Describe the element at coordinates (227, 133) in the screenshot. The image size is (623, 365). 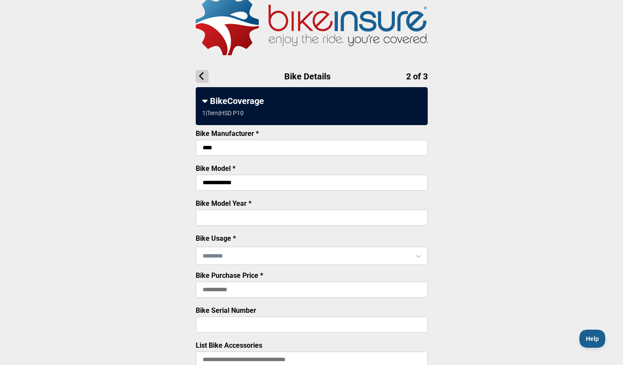
I see `label: Bike Manufacturer *` at that location.